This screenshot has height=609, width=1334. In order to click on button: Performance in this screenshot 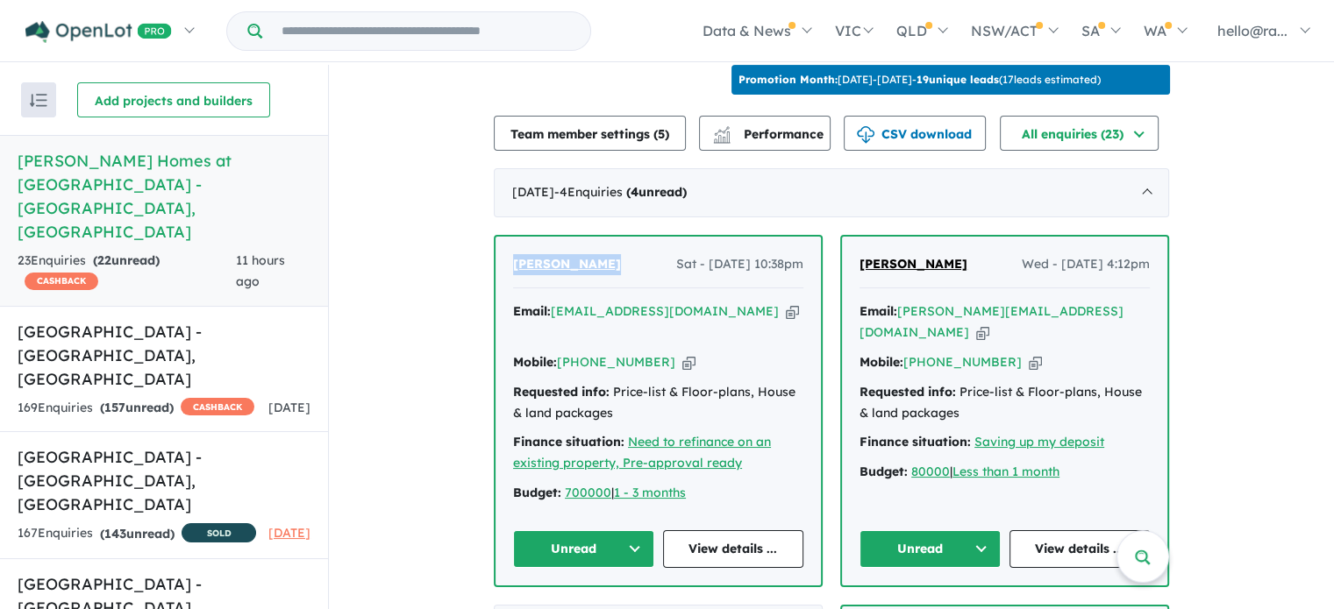, I will do `click(765, 133)`.